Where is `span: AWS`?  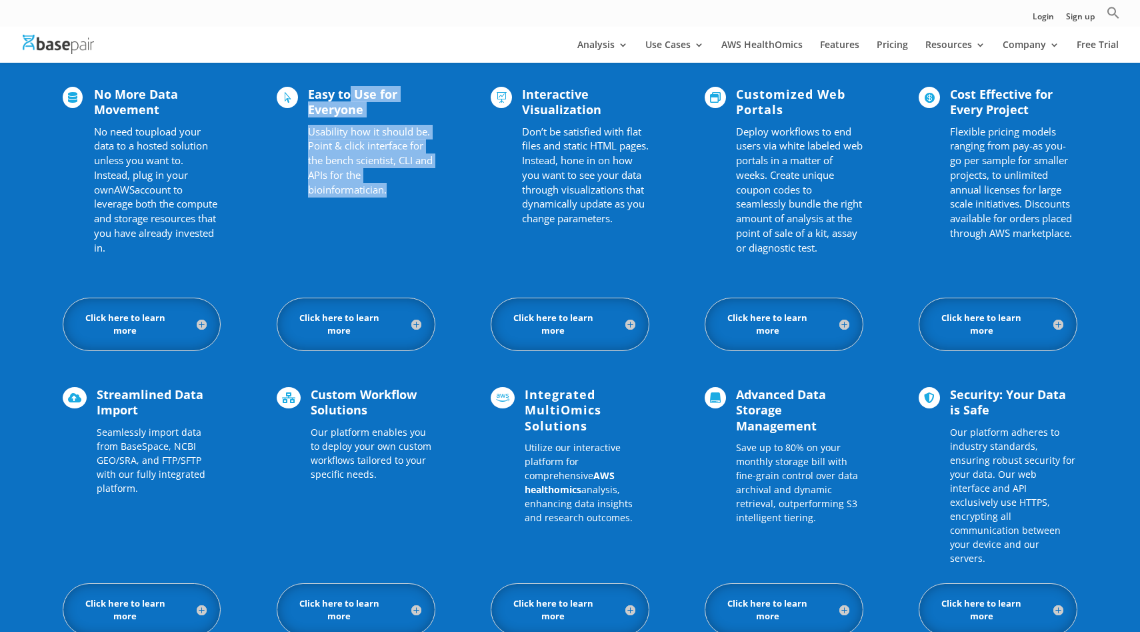
span: AWS is located at coordinates (124, 189).